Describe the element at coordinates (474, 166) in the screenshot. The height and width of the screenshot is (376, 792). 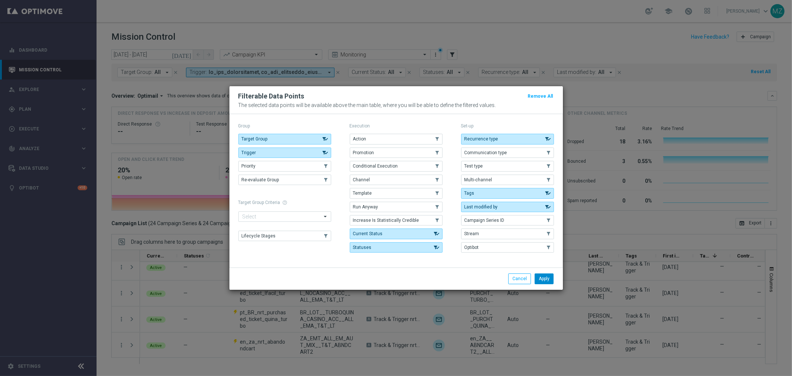
I see `span: Test type` at that location.